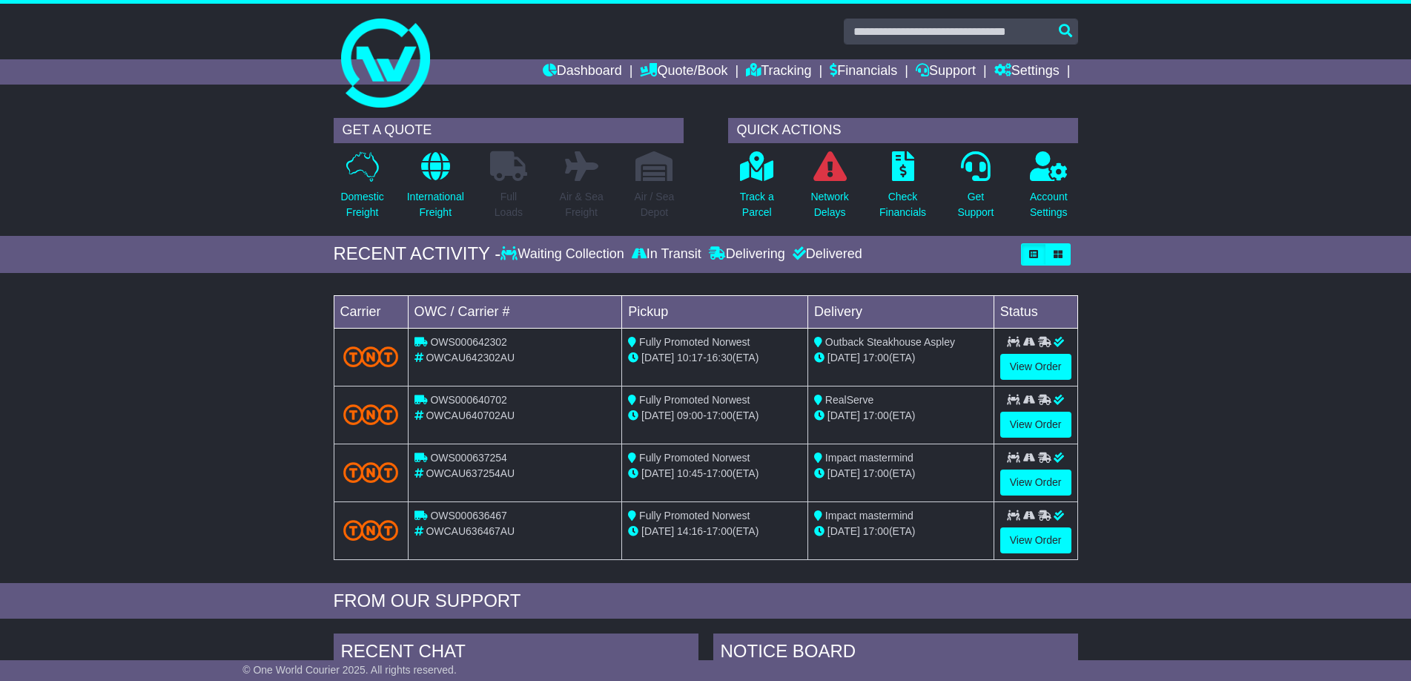 This screenshot has height=681, width=1411. What do you see at coordinates (975, 189) in the screenshot?
I see `a: GetSupport` at bounding box center [975, 189].